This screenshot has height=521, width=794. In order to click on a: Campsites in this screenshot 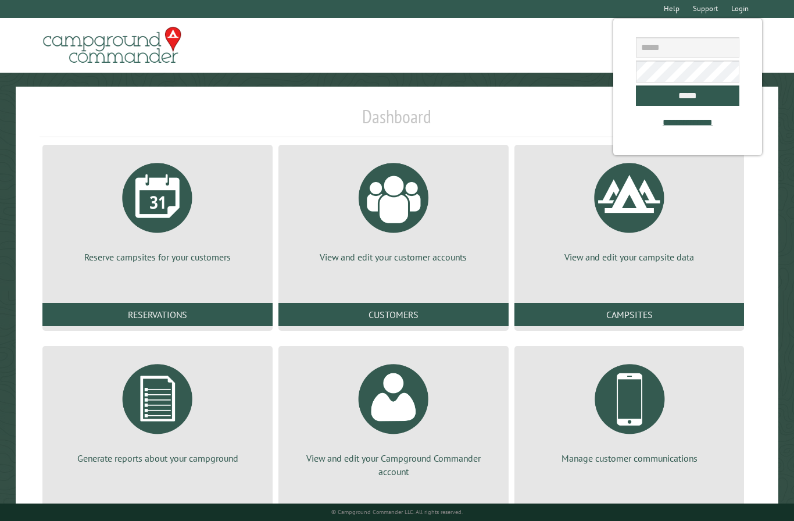, I will do `click(629, 314)`.